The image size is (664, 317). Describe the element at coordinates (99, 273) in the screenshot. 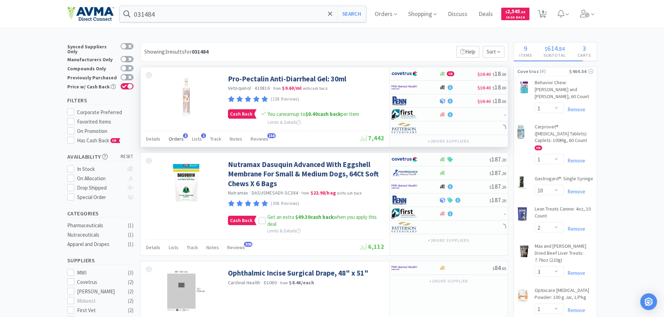

I see `div: MWI` at that location.